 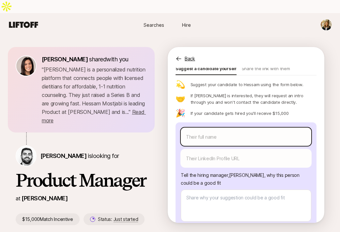 What do you see at coordinates (186, 25) in the screenshot?
I see `a: Hire` at bounding box center [186, 25].